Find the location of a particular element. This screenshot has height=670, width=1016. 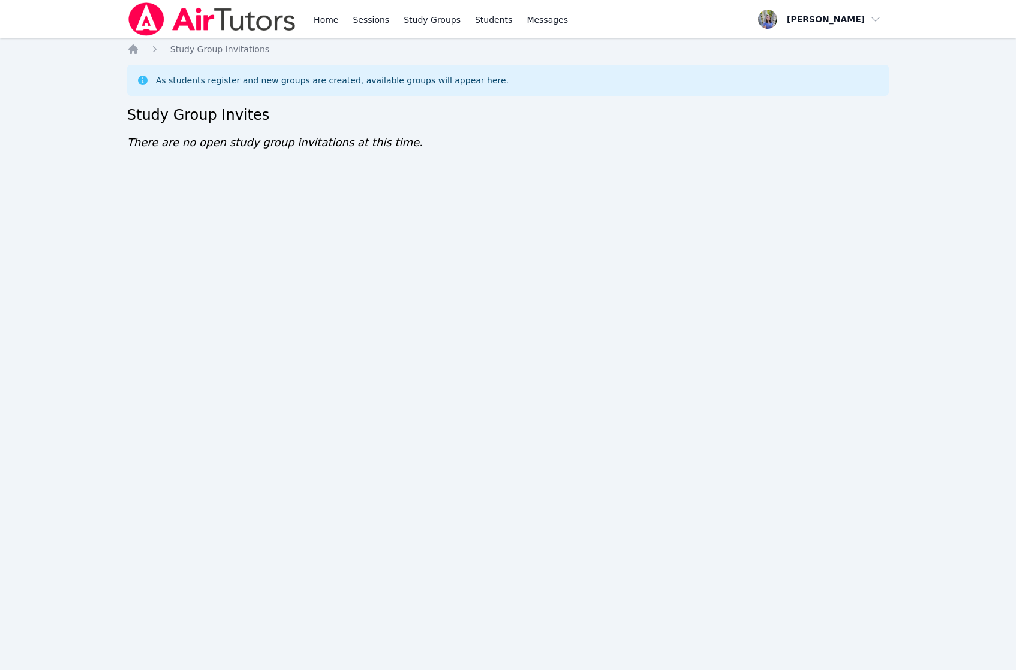

span: Messages is located at coordinates (547, 20).